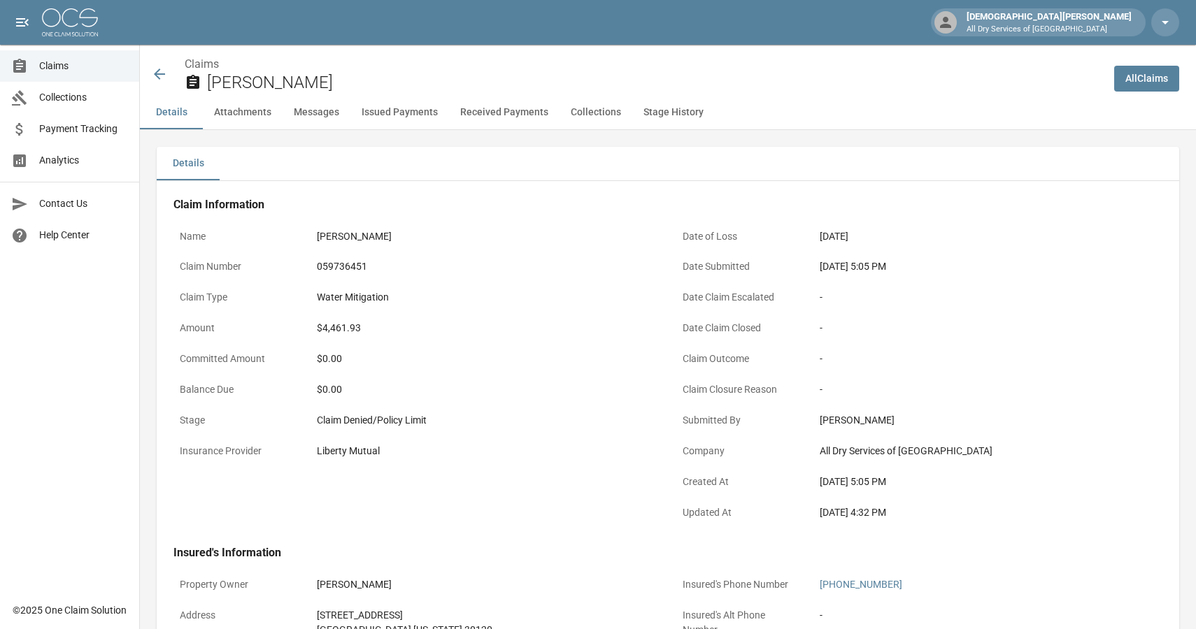 The width and height of the screenshot is (1196, 629). Describe the element at coordinates (739, 451) in the screenshot. I see `p: Company` at that location.